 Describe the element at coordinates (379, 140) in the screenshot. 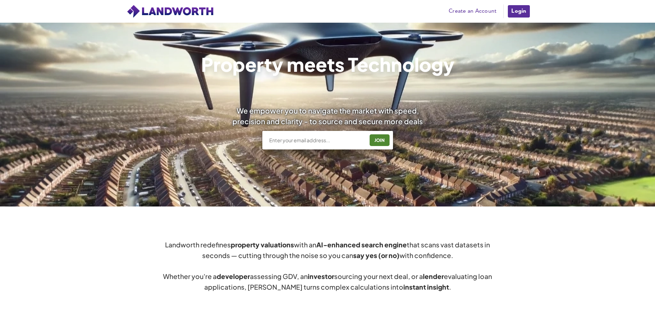

I see `button: JOIN` at that location.